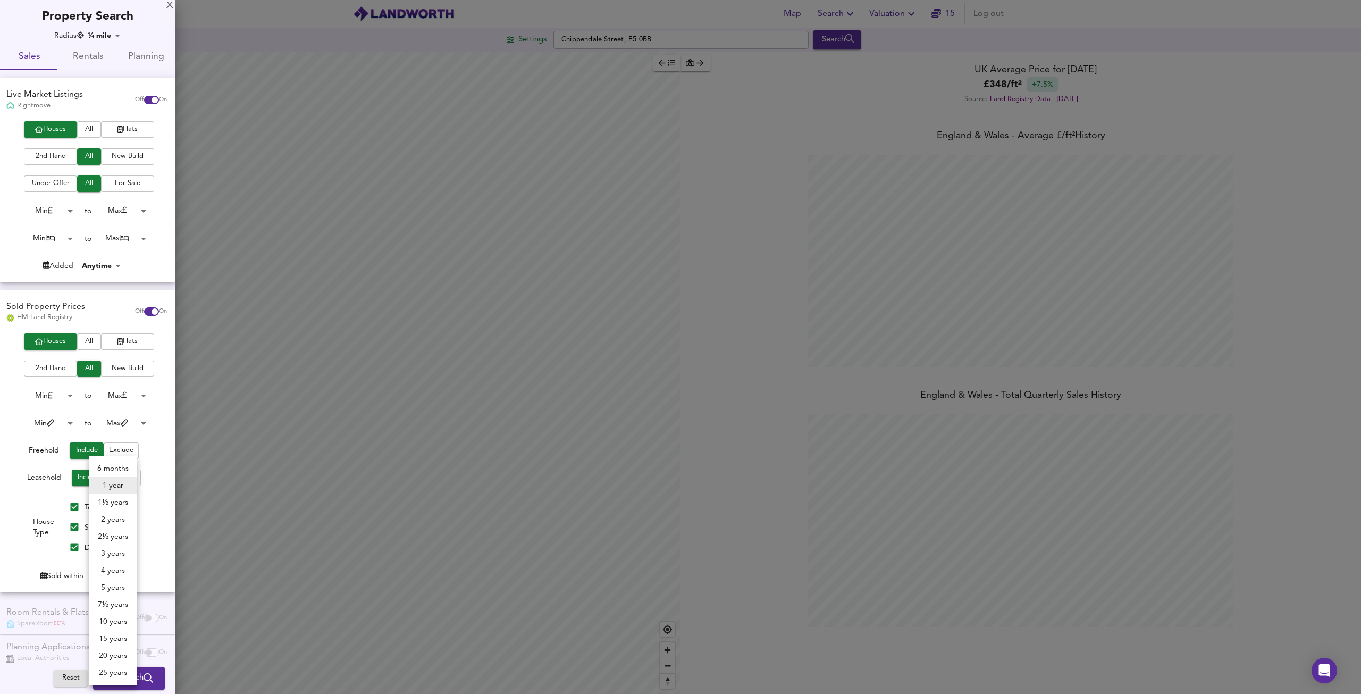  Describe the element at coordinates (113, 655) in the screenshot. I see `li: 20 years` at that location.